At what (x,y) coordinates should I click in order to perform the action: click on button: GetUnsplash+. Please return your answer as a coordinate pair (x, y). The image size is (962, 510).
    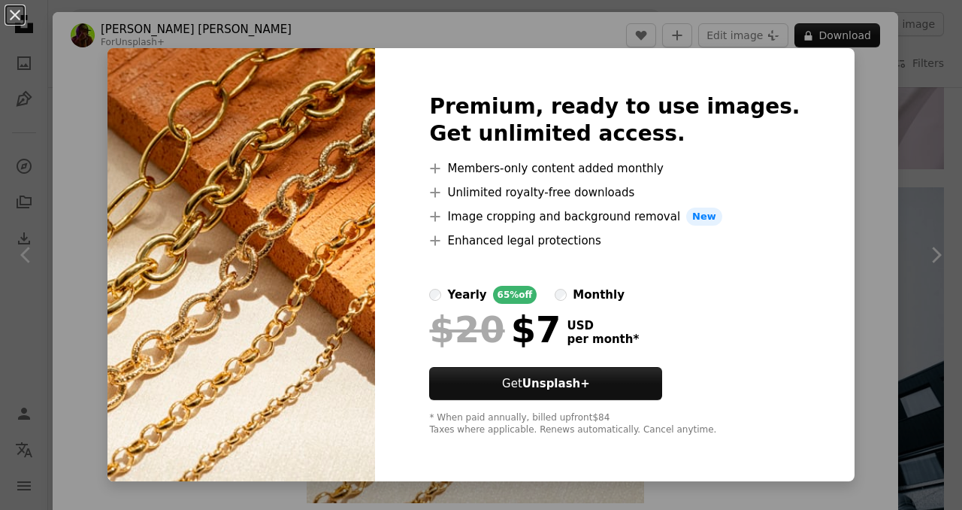
    Looking at the image, I should click on (546, 383).